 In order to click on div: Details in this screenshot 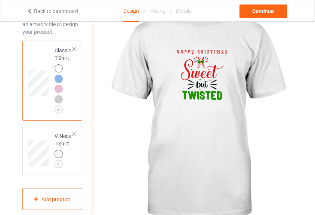, I will do `click(184, 11)`.